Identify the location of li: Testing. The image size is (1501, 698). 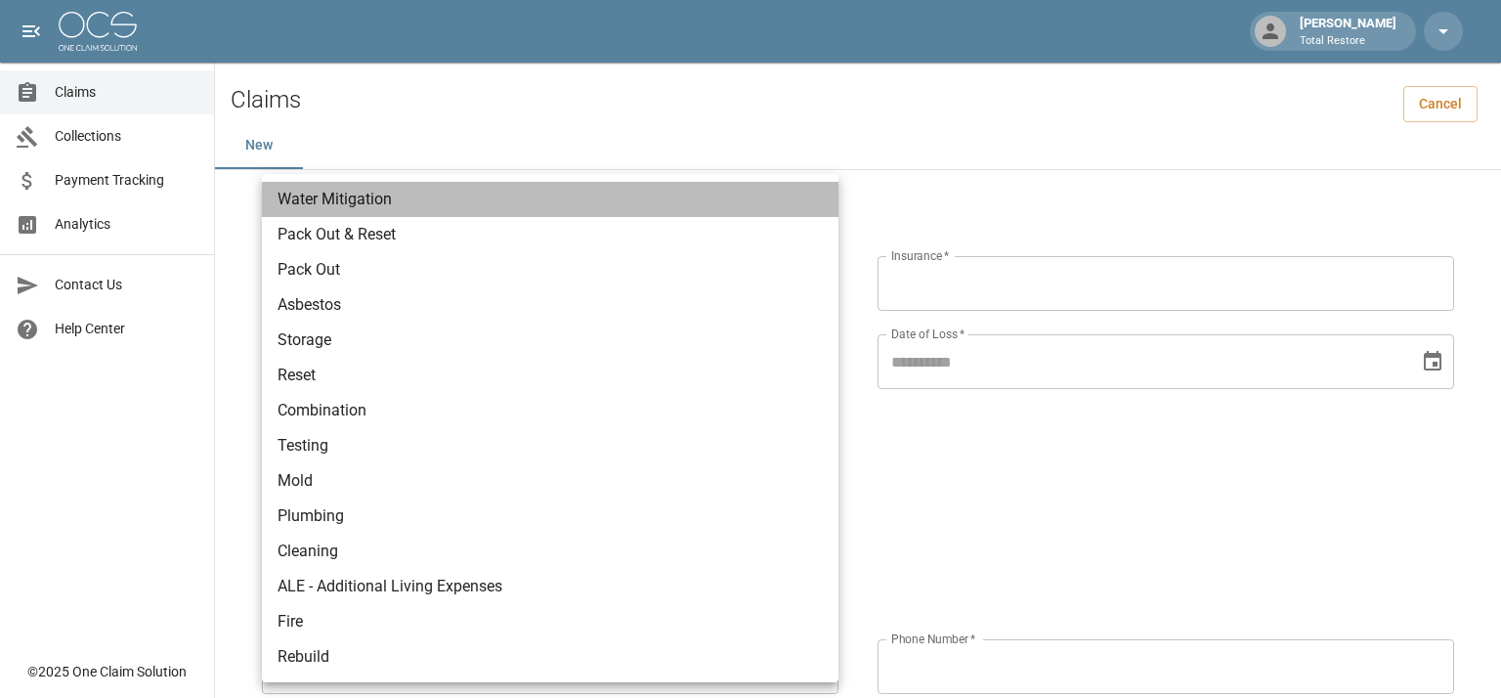
(550, 446).